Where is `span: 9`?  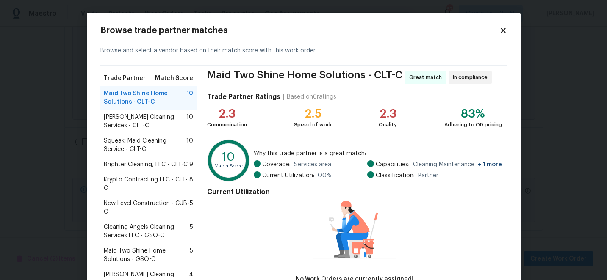 span: 9 is located at coordinates (191, 165).